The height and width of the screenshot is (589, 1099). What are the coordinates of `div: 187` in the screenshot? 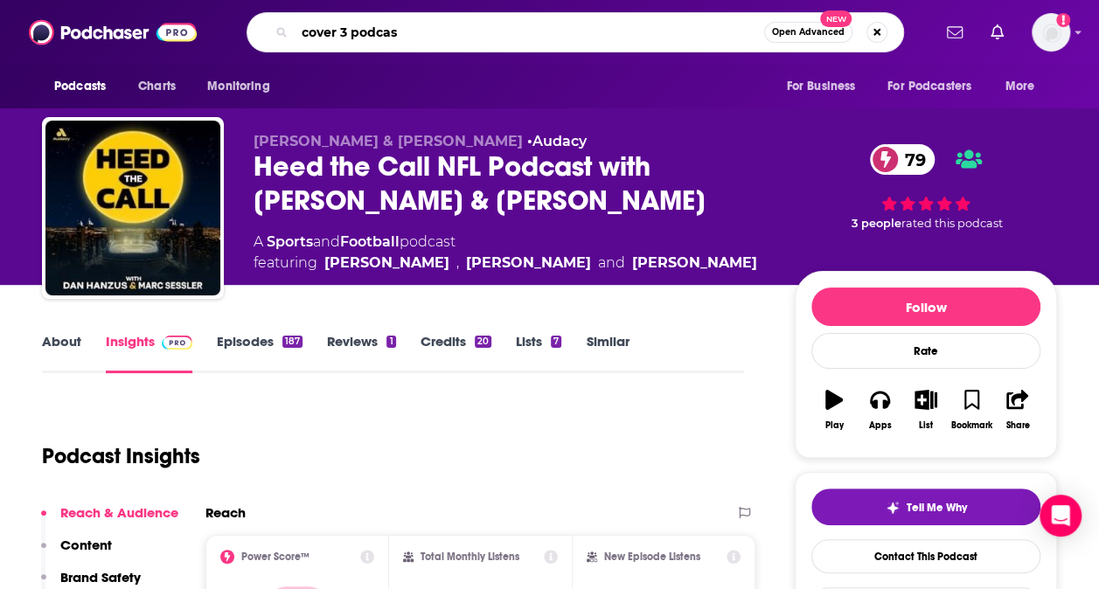 It's located at (292, 342).